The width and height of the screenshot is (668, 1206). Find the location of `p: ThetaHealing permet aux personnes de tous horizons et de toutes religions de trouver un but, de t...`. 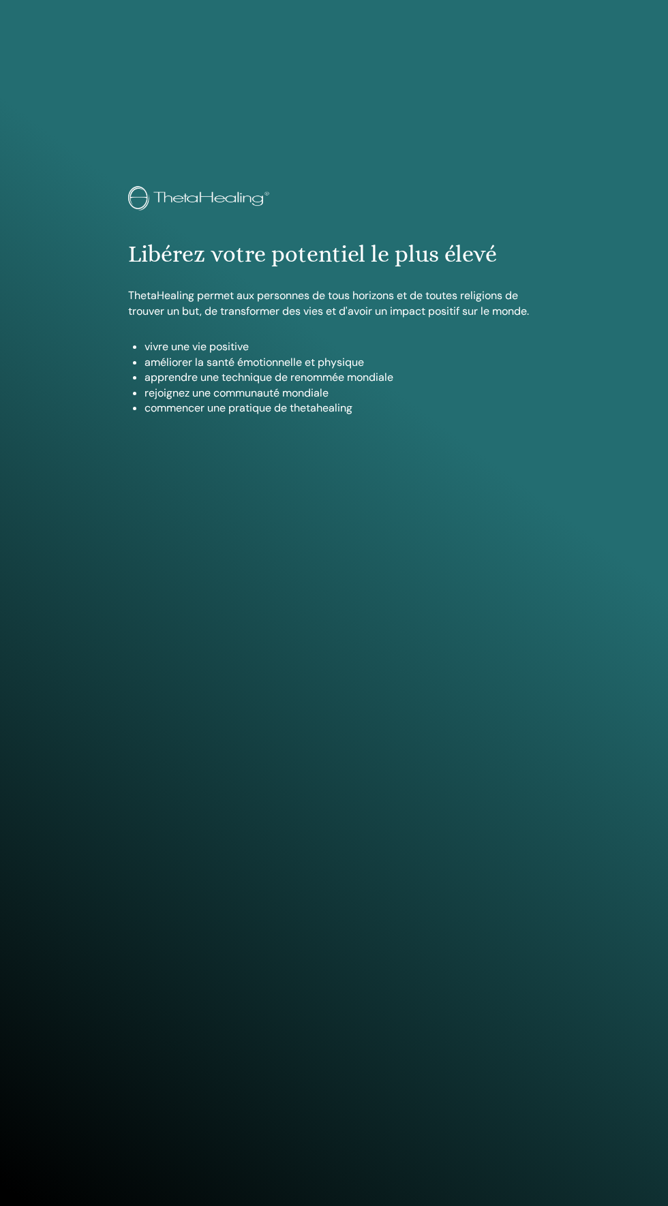

p: ThetaHealing permet aux personnes de tous horizons et de toutes religions de trouver un but, de t... is located at coordinates (333, 303).